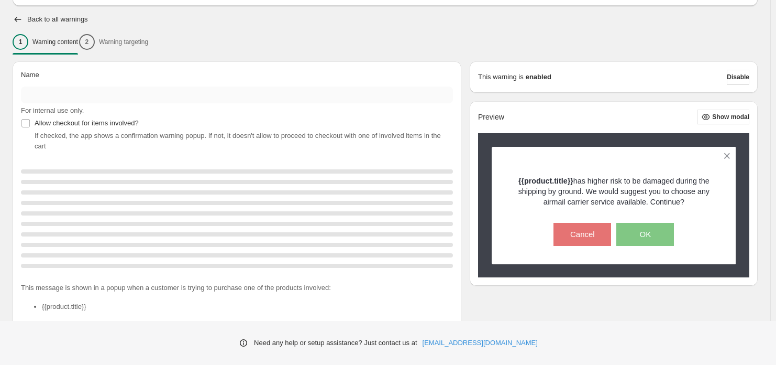  I want to click on span: Disable, so click(738, 77).